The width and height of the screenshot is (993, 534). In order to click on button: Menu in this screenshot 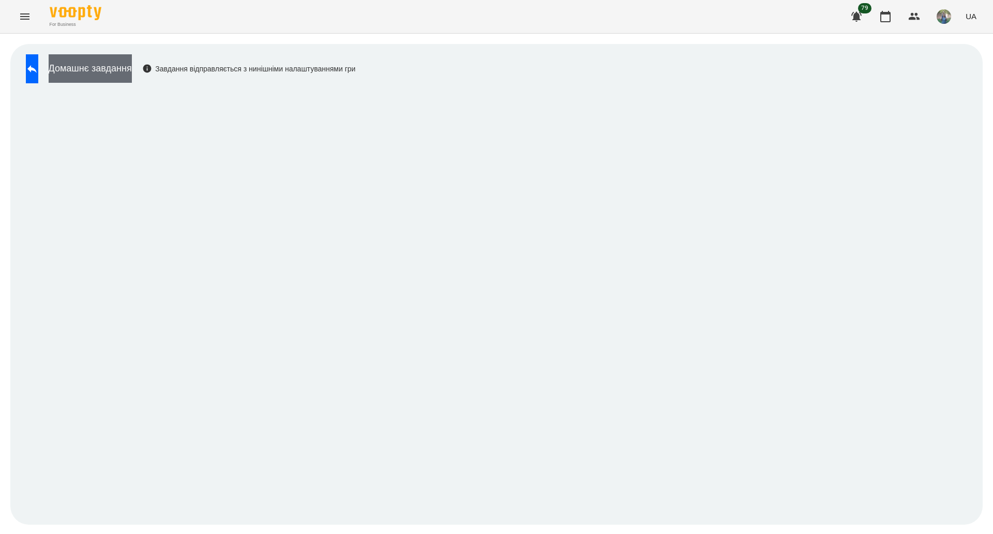, I will do `click(25, 17)`.